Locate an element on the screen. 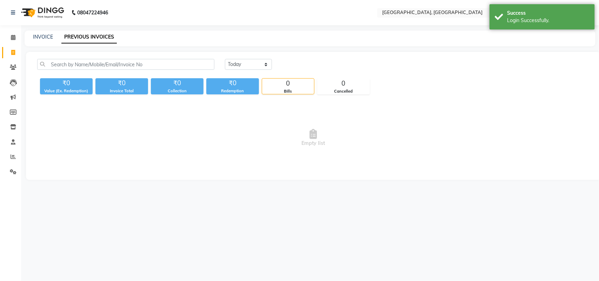 This screenshot has height=281, width=599. a: INVOICE is located at coordinates (43, 37).